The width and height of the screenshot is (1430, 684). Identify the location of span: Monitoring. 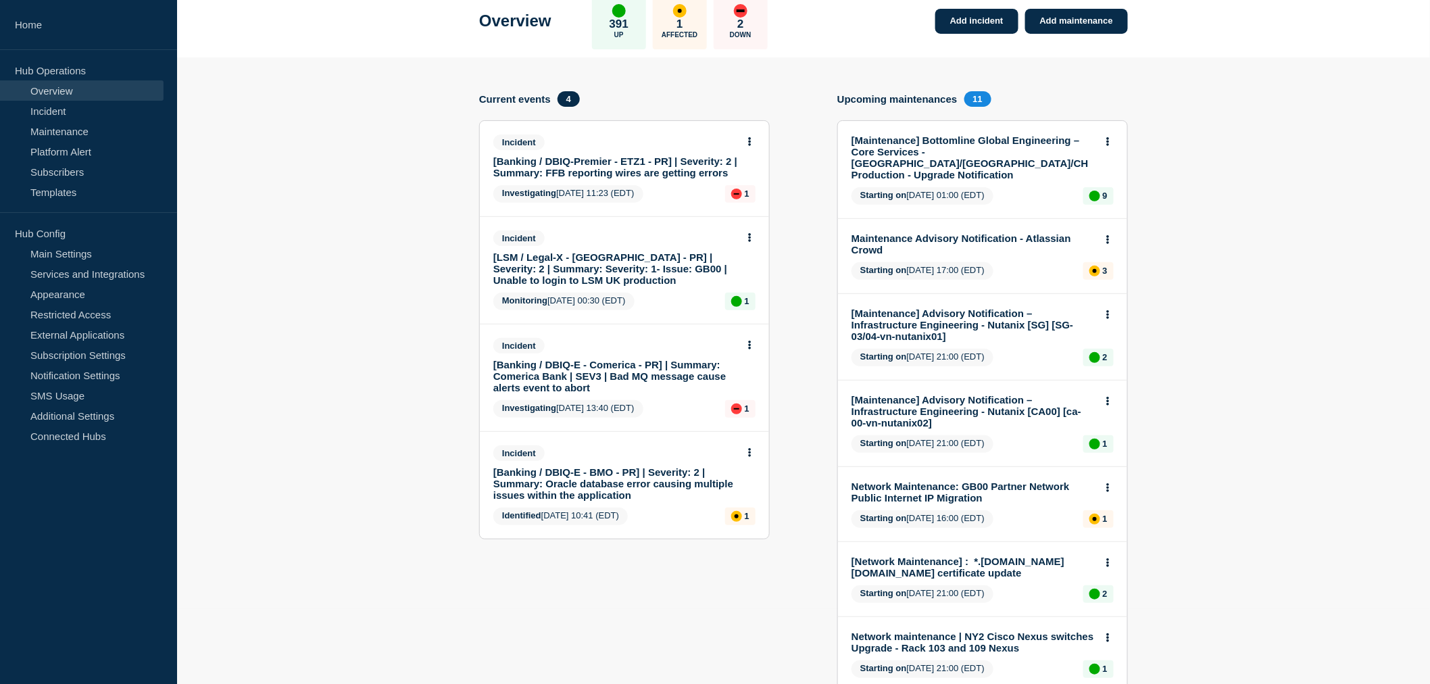
(524, 300).